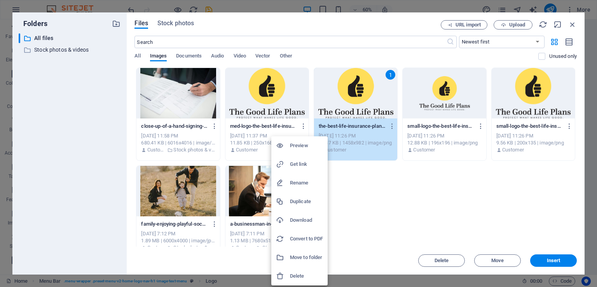 This screenshot has width=597, height=287. What do you see at coordinates (307, 258) in the screenshot?
I see `h6: Move to folder` at bounding box center [307, 258].